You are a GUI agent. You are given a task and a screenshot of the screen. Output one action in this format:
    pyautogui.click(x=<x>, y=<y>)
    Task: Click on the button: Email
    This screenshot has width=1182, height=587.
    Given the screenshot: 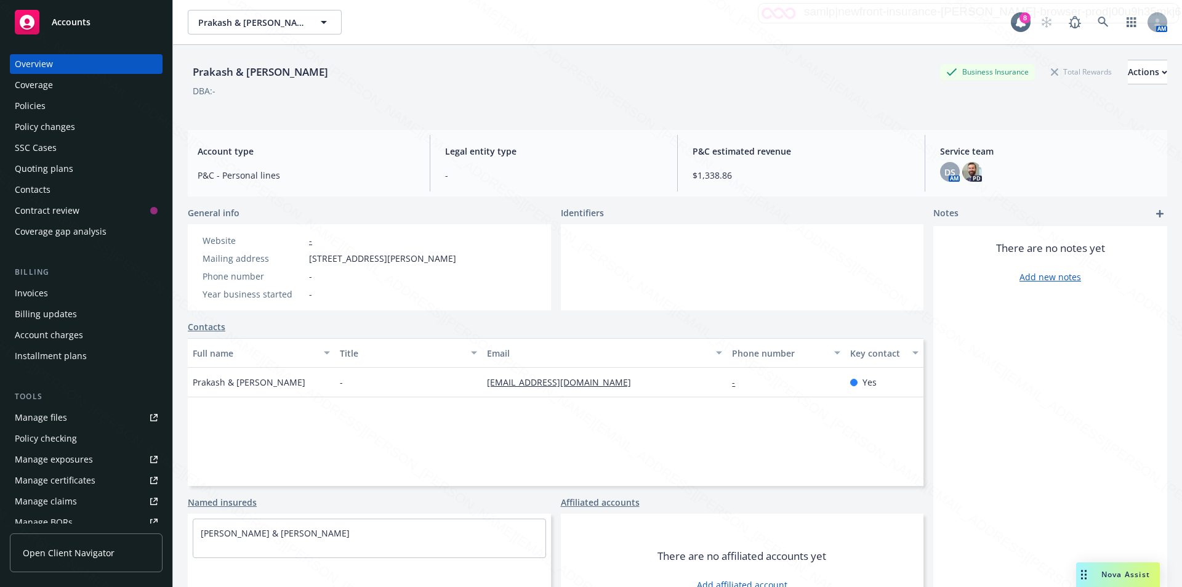 What is the action you would take?
    pyautogui.click(x=605, y=353)
    